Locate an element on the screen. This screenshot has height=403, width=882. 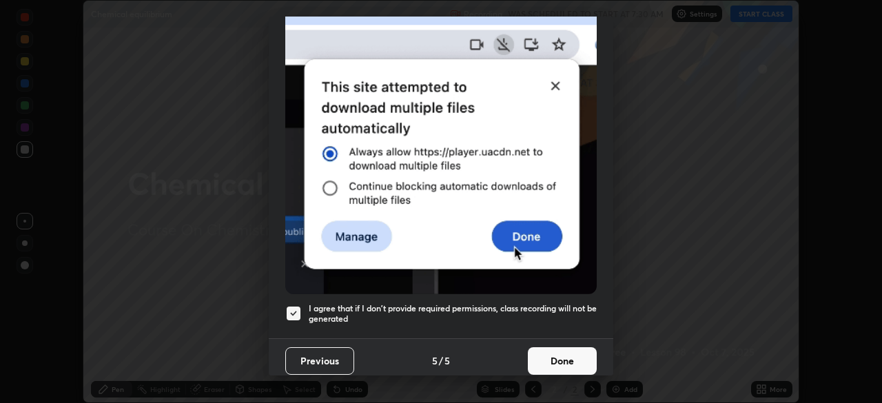
h5: I agree that if I don't provide required permissions, class recording will not be generated is located at coordinates (453, 314).